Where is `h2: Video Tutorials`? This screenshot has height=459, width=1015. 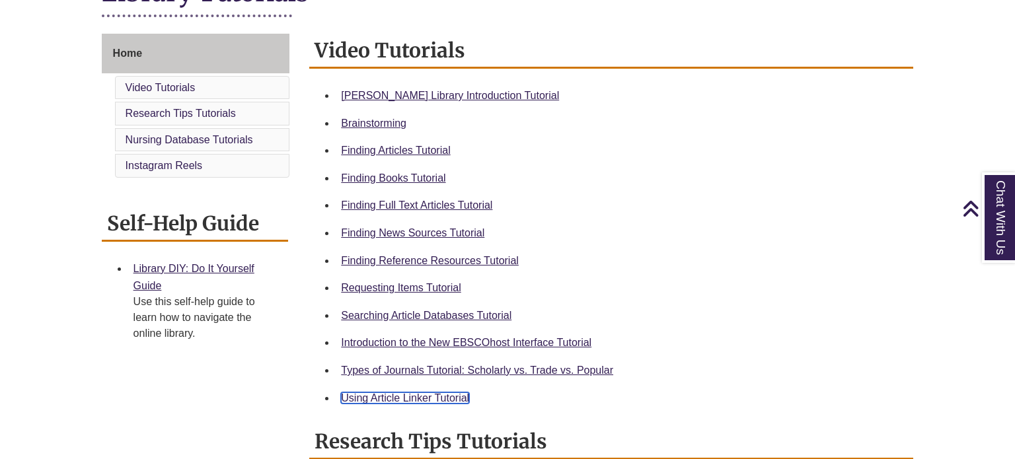
h2: Video Tutorials is located at coordinates (611, 51).